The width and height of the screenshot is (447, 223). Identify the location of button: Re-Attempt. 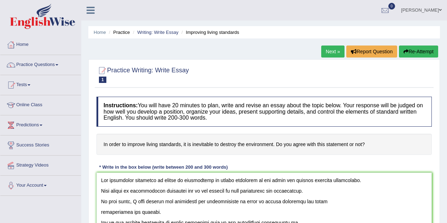
(418, 52).